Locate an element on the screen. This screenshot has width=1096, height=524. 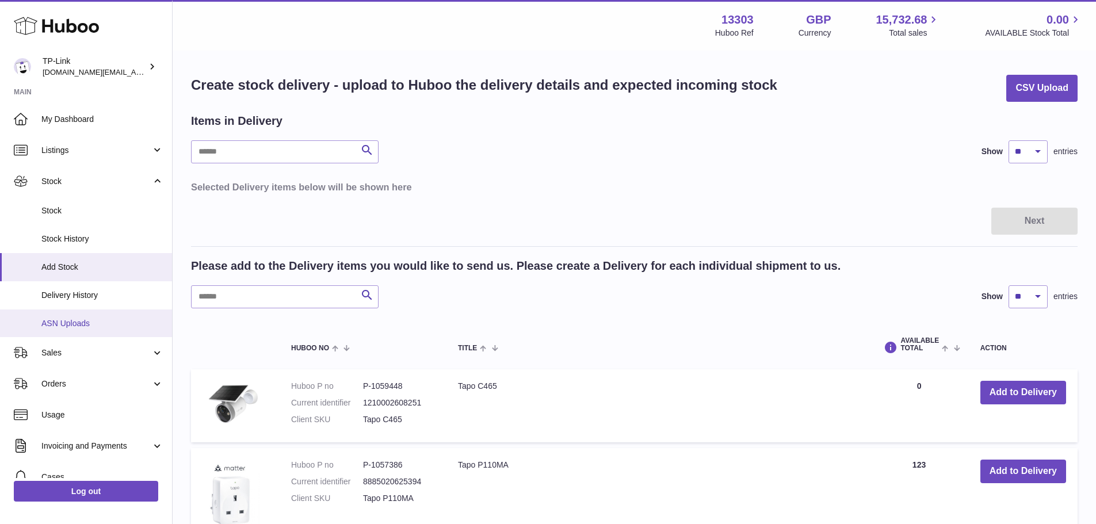
dd: Tapo P110MA is located at coordinates (399, 498).